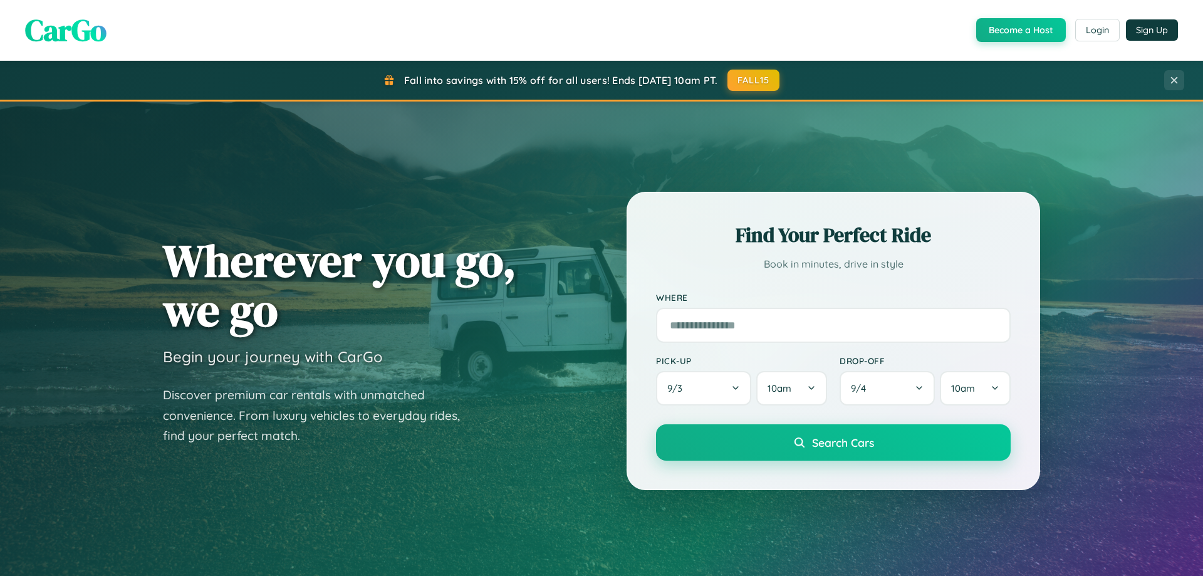 Image resolution: width=1203 pixels, height=576 pixels. Describe the element at coordinates (320, 415) in the screenshot. I see `p: Discover premium car rentals with unmatched convenience. From luxury vehicles to everyday rides, ...` at that location.